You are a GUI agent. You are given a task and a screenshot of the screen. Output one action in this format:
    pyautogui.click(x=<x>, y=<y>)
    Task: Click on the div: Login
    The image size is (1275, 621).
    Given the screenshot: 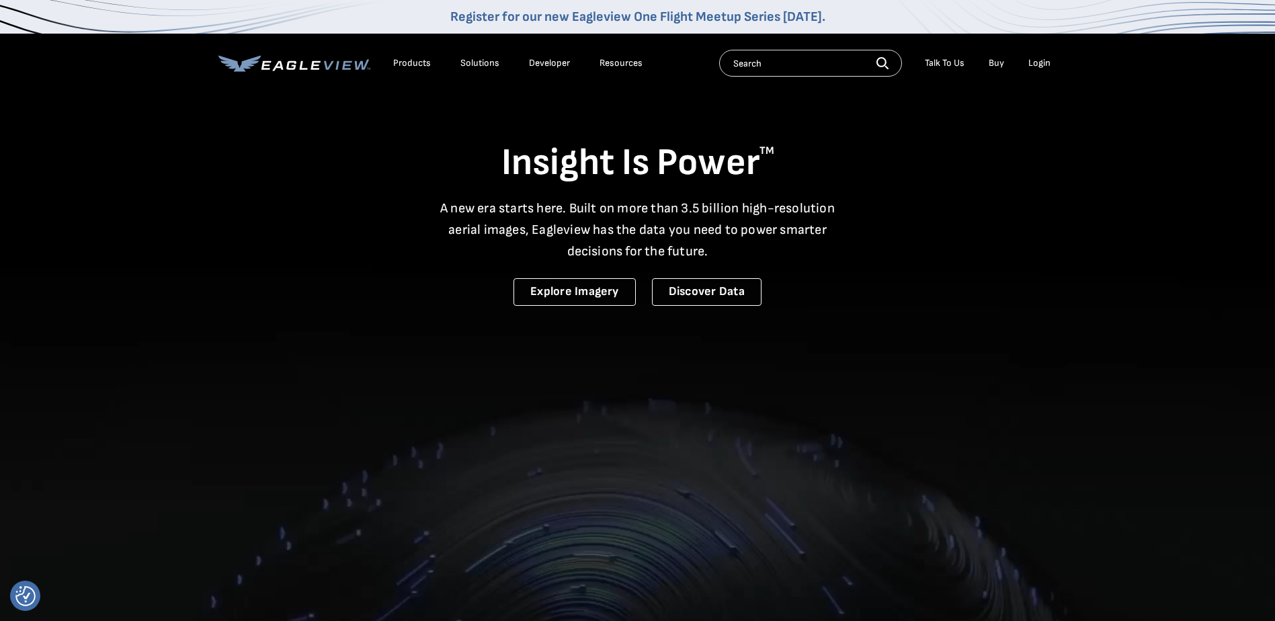 What is the action you would take?
    pyautogui.click(x=1039, y=63)
    